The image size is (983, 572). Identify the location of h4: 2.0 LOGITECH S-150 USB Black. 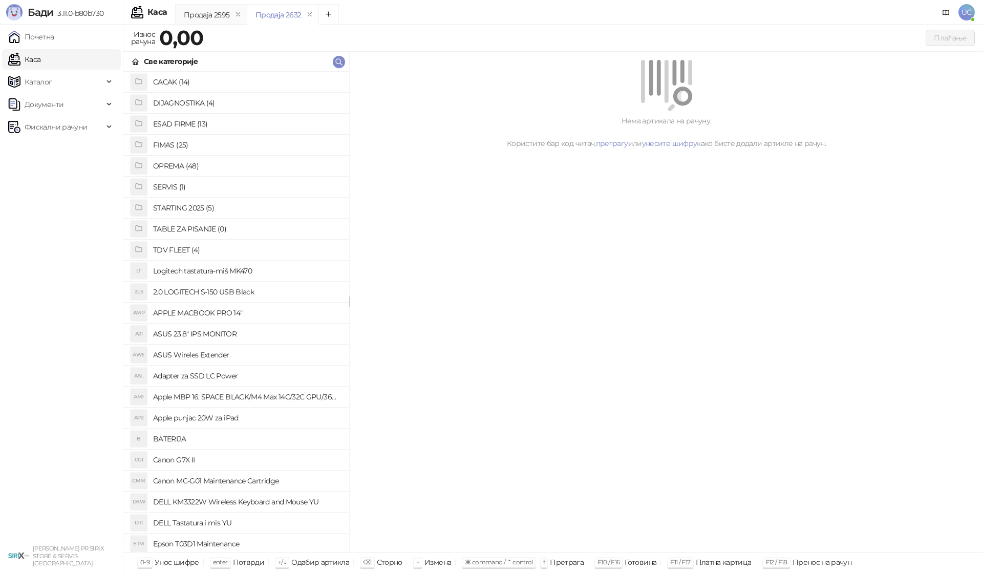
(247, 292).